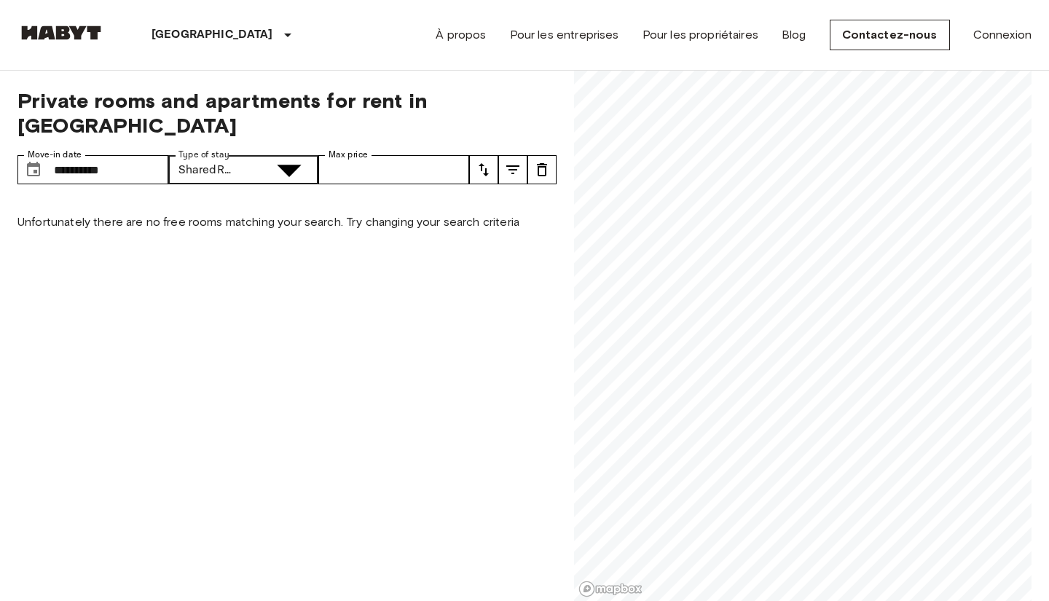  What do you see at coordinates (700, 35) in the screenshot?
I see `a: Pour les propriétaires` at bounding box center [700, 35].